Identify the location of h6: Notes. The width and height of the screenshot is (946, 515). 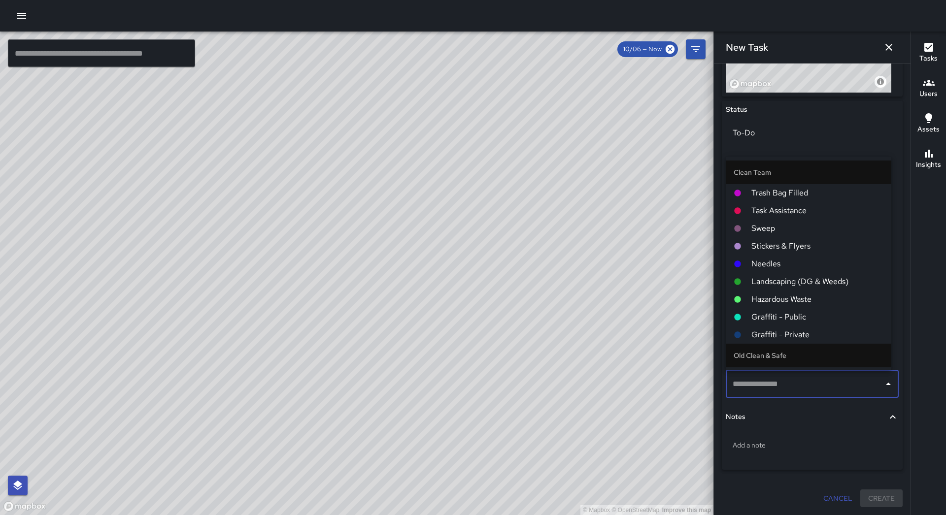
(735, 417).